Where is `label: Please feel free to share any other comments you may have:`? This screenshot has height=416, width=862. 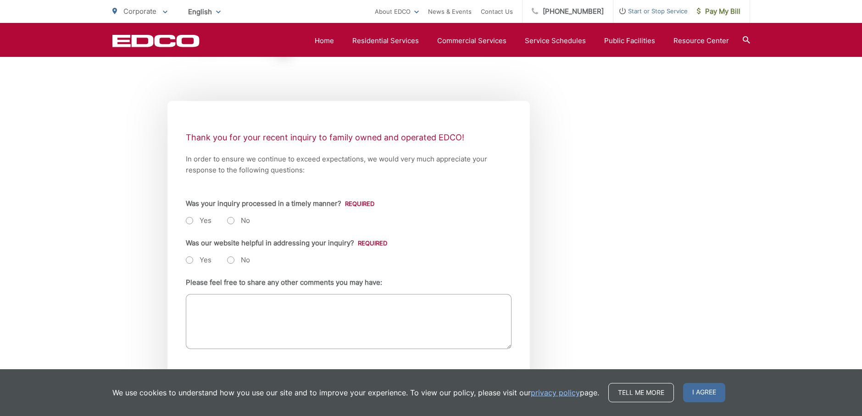 label: Please feel free to share any other comments you may have: is located at coordinates (284, 283).